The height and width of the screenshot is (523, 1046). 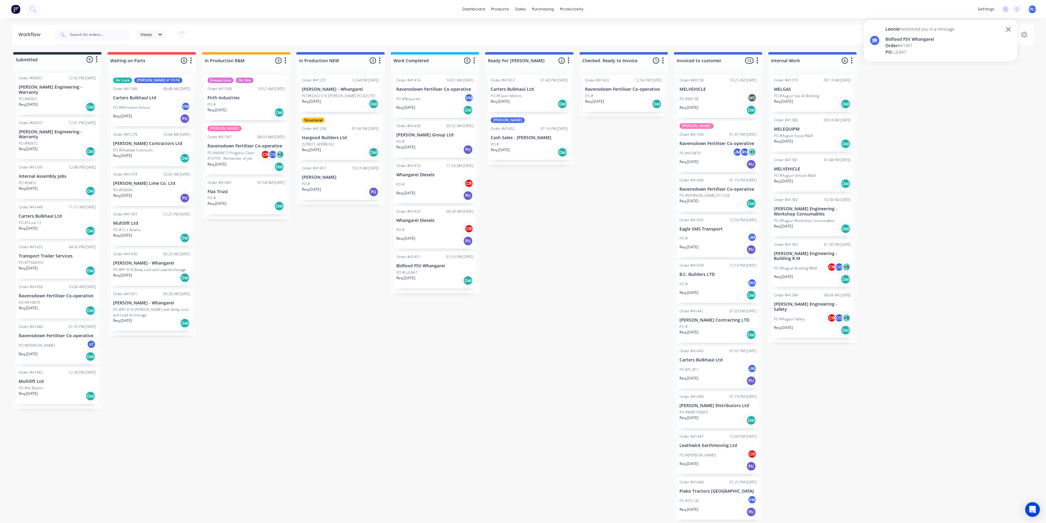 I want to click on span: Views, so click(x=146, y=34).